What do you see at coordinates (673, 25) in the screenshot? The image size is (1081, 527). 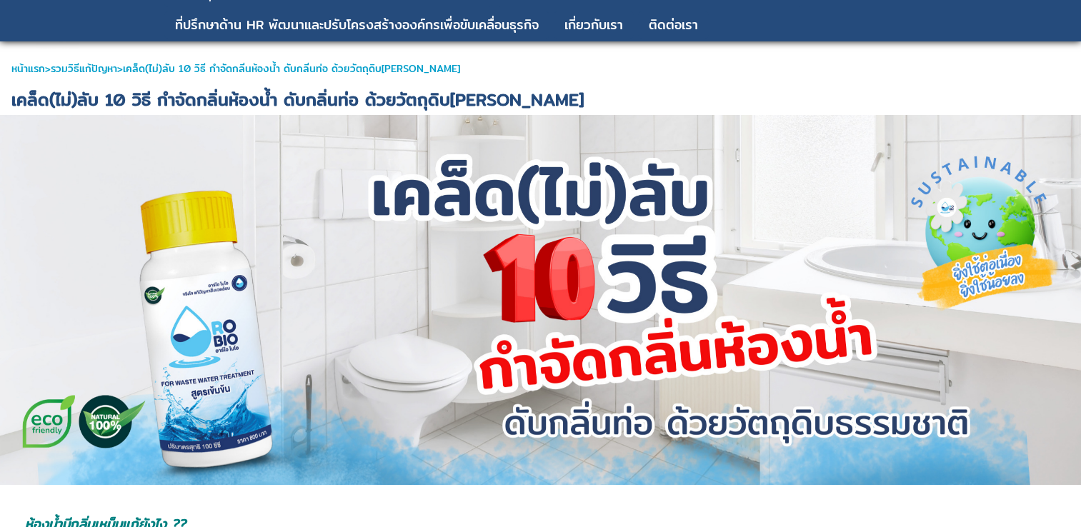 I see `a: ติดต่อเรา` at bounding box center [673, 25].